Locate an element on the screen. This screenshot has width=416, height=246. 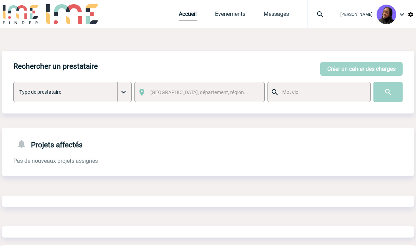
a: Messages is located at coordinates (276, 15).